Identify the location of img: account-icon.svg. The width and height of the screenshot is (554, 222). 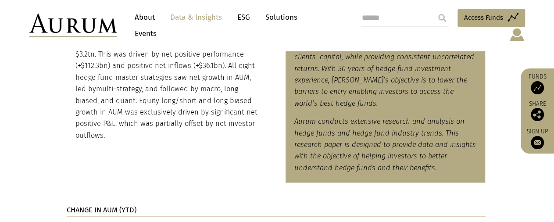
(517, 35).